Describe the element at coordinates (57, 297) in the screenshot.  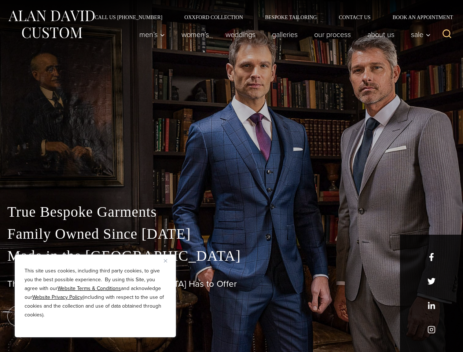
I see `u: Website Privacy Policy` at that location.